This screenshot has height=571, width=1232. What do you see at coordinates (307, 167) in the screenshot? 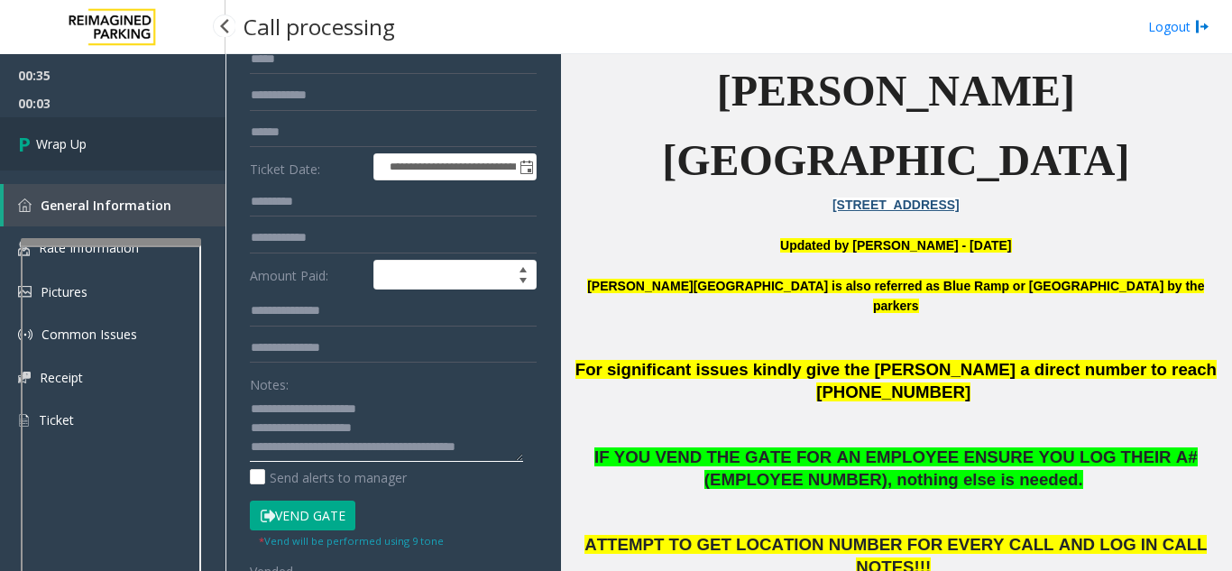
I see `label: Ticket Date:` at bounding box center [307, 167].